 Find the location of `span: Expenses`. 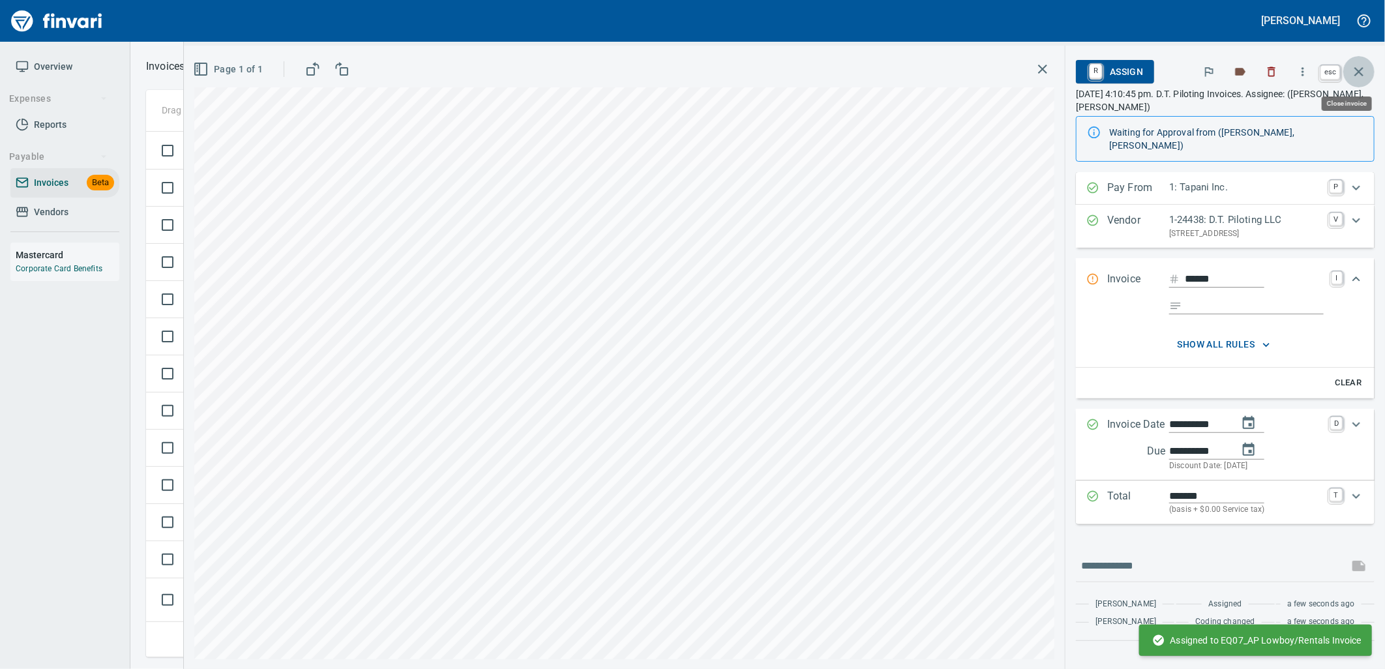

span: Expenses is located at coordinates (58, 98).